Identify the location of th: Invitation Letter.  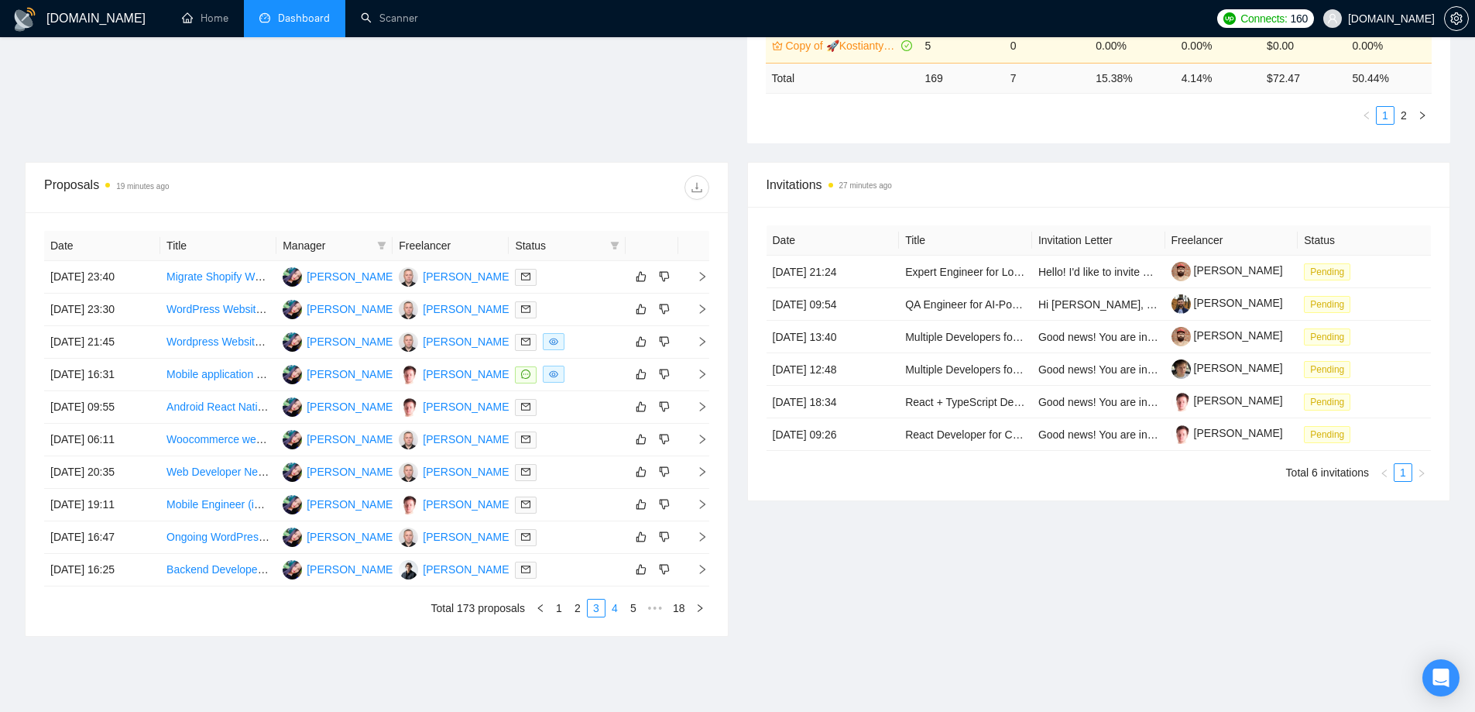
(1099, 240).